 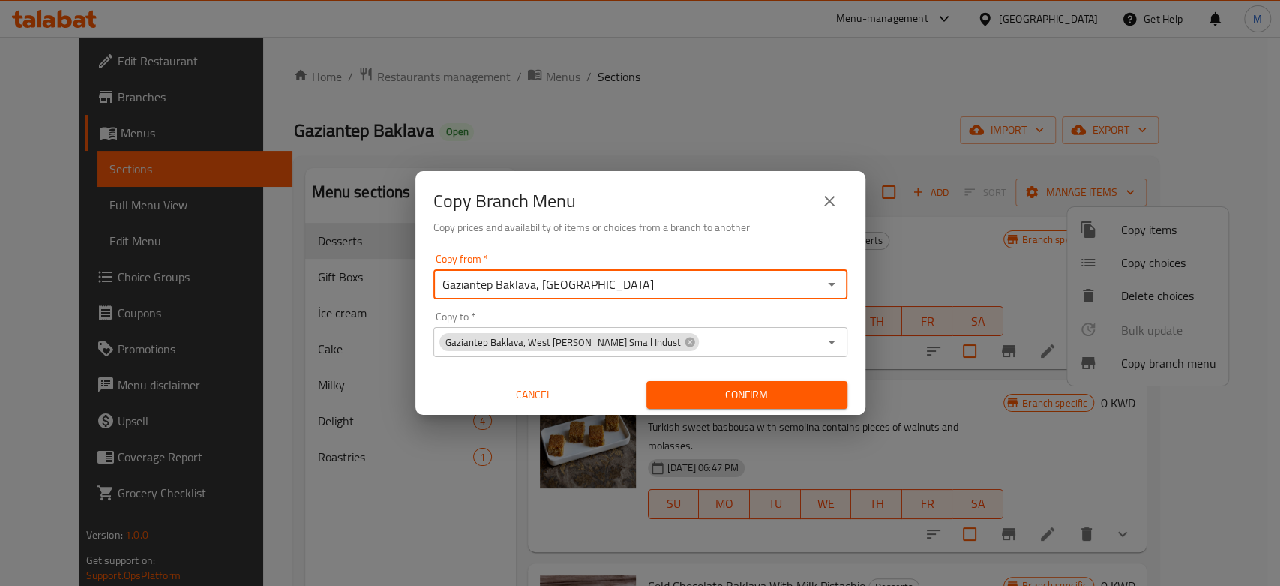 What do you see at coordinates (640, 227) in the screenshot?
I see `h6: Copy prices and availability of items or choices from a branch to another` at bounding box center [640, 227].